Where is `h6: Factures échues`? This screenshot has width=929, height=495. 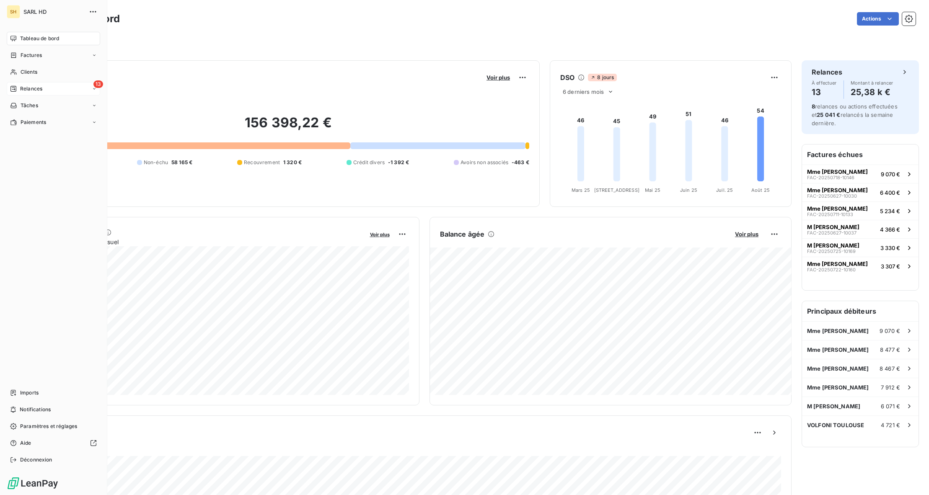
h6: Factures échues is located at coordinates (860, 155).